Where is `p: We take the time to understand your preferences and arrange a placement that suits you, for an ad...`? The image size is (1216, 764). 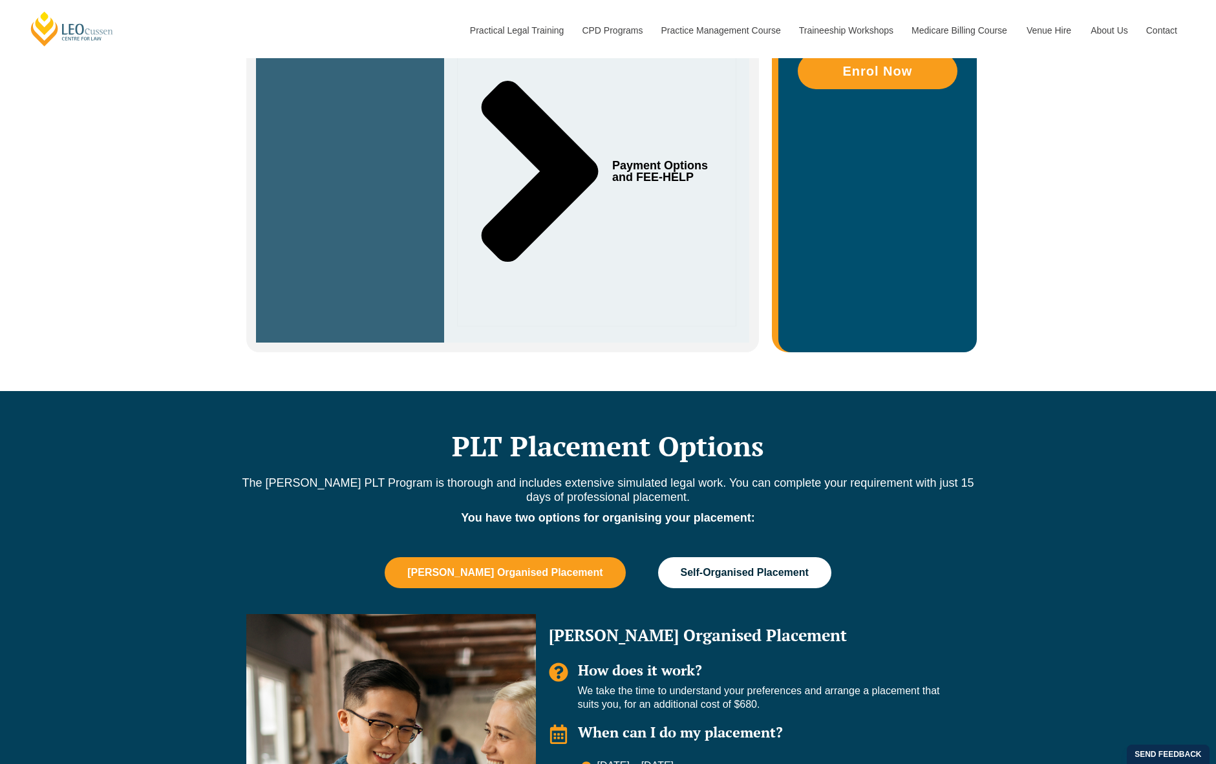 p: We take the time to understand your preferences and arrange a placement that suits you, for an ad... is located at coordinates (767, 698).